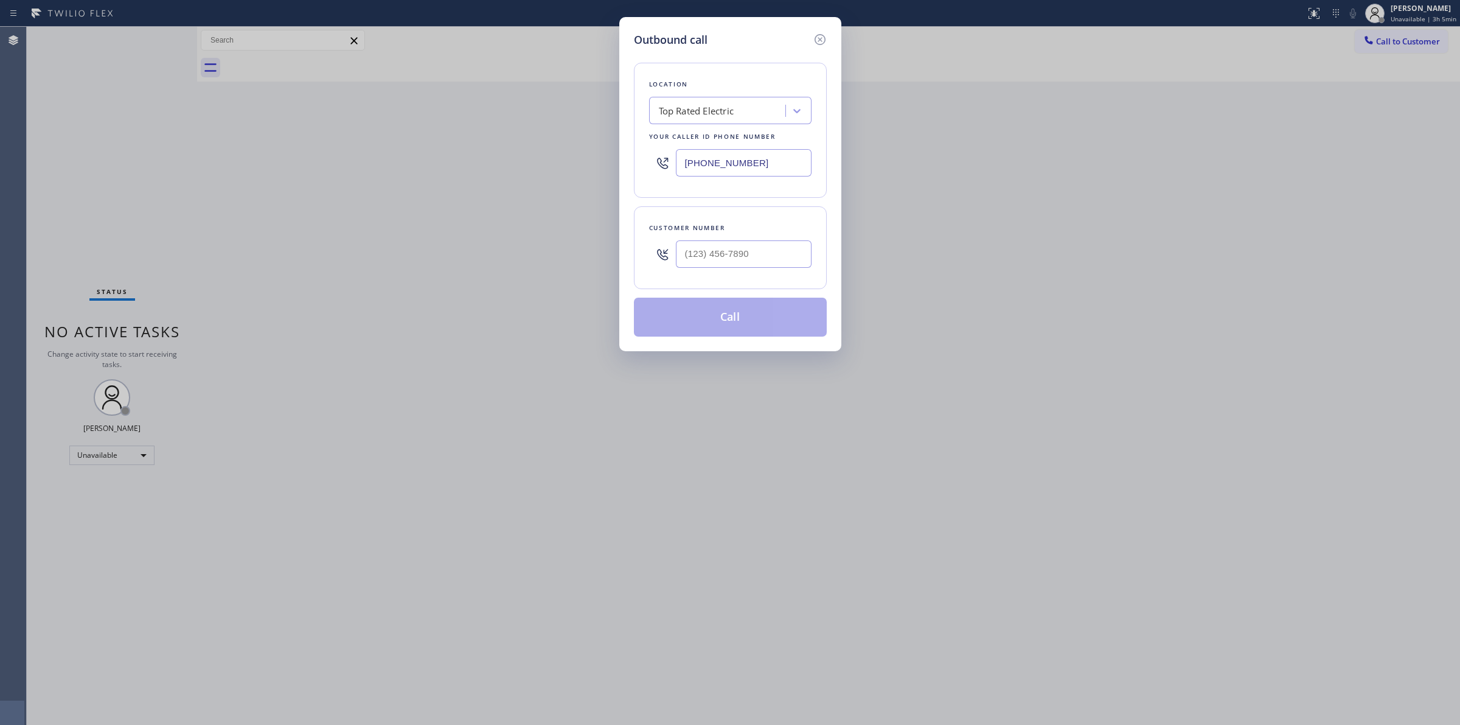 The width and height of the screenshot is (1460, 725). Describe the element at coordinates (730, 84) in the screenshot. I see `div: Location` at that location.